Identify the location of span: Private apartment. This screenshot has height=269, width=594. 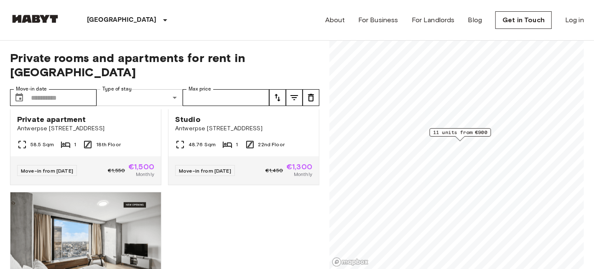
(51, 119).